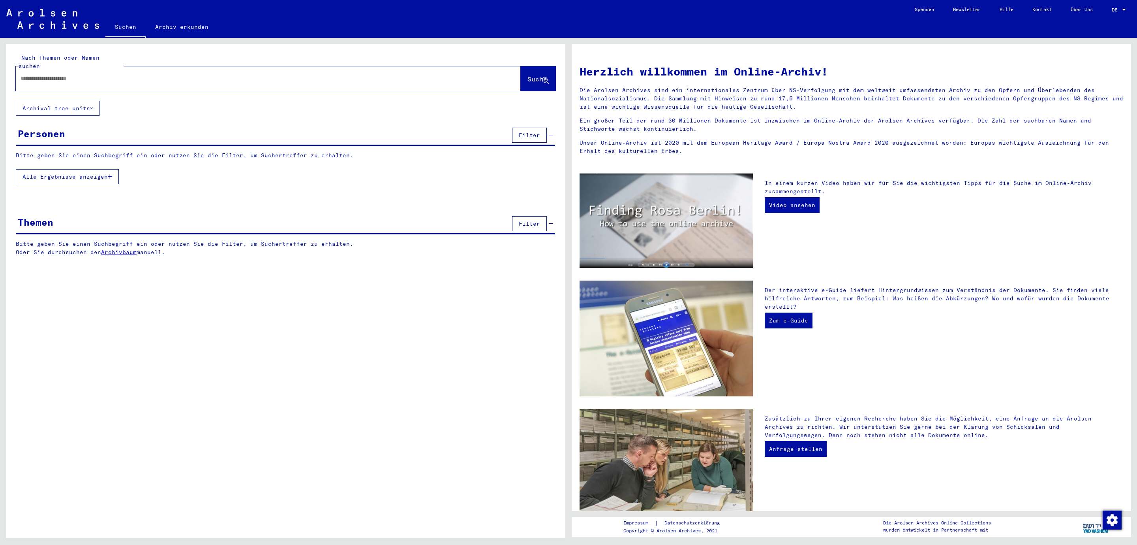 The width and height of the screenshot is (1137, 545). What do you see at coordinates (1112, 520) in the screenshot?
I see `img: Zustimmung ändern` at bounding box center [1112, 520].